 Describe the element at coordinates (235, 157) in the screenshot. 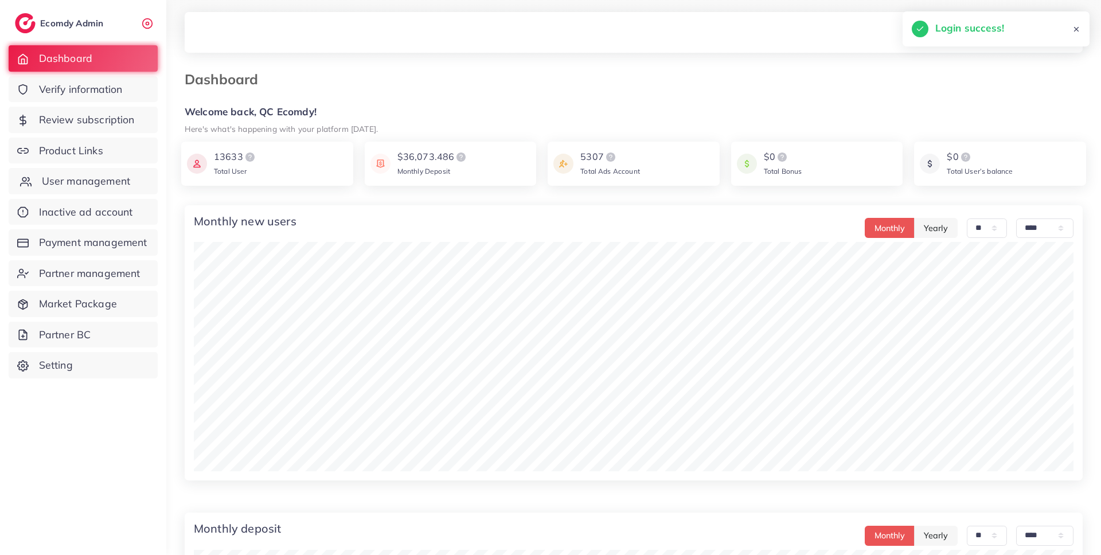

I see `div: 13633` at that location.